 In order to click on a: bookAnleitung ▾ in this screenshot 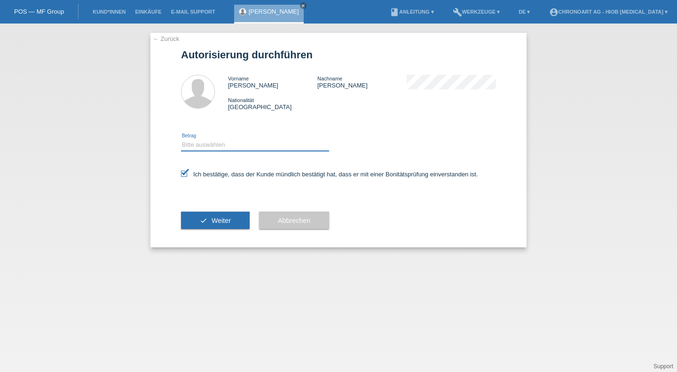, I will do `click(411, 12)`.